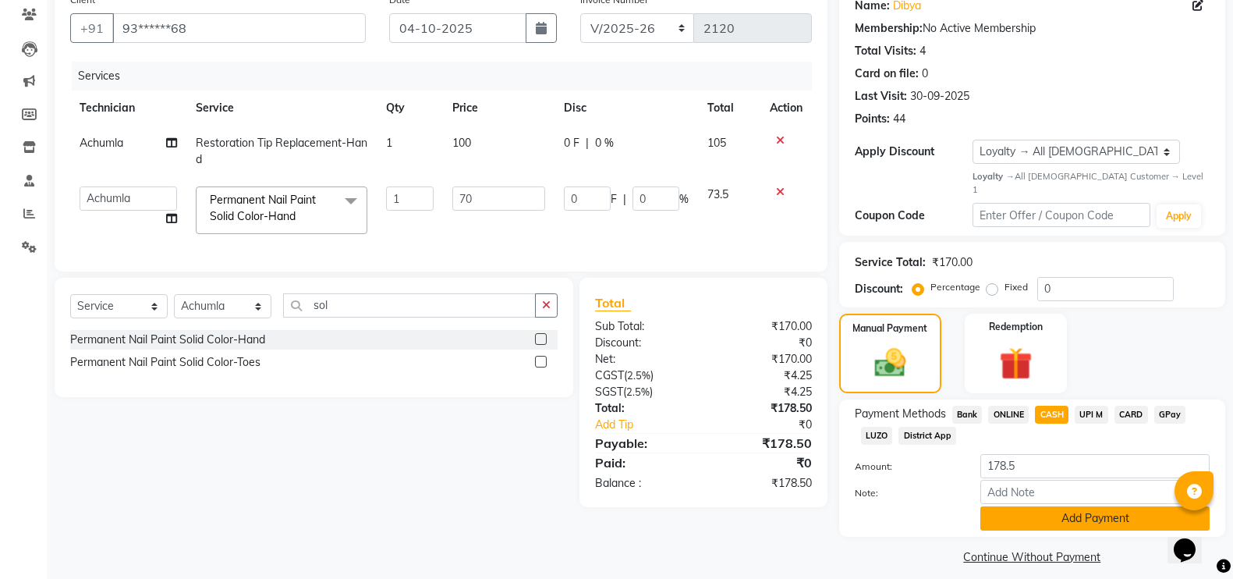 This screenshot has height=579, width=1233. Describe the element at coordinates (282, 151) in the screenshot. I see `span: Restoration Tip Replacement-Hand` at that location.